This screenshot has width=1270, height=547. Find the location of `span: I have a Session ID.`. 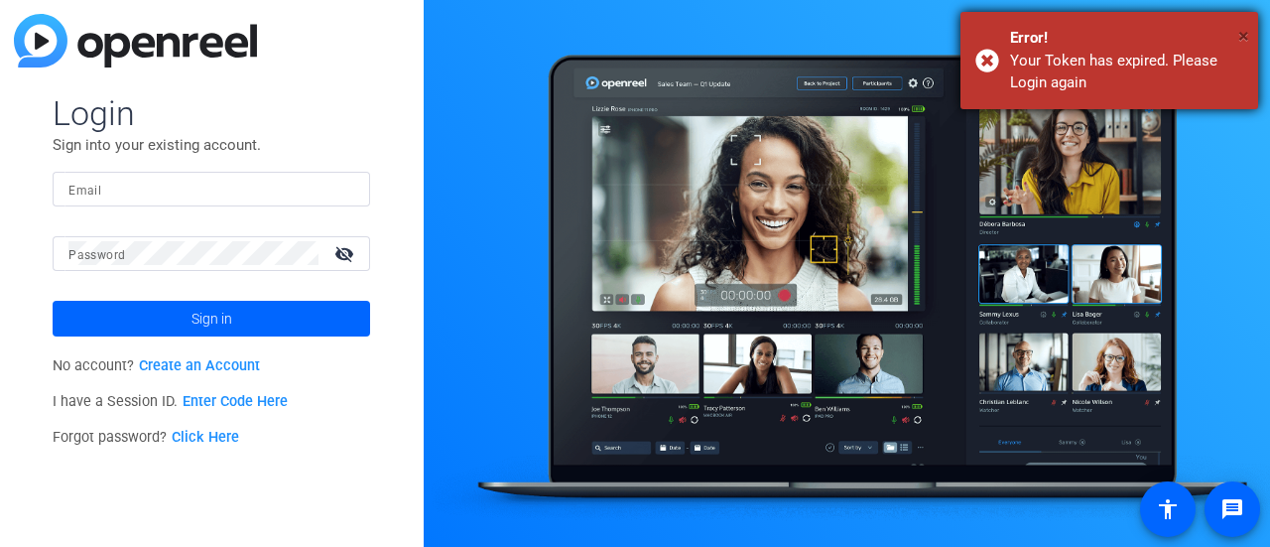

span: I have a Session ID. is located at coordinates (170, 401).